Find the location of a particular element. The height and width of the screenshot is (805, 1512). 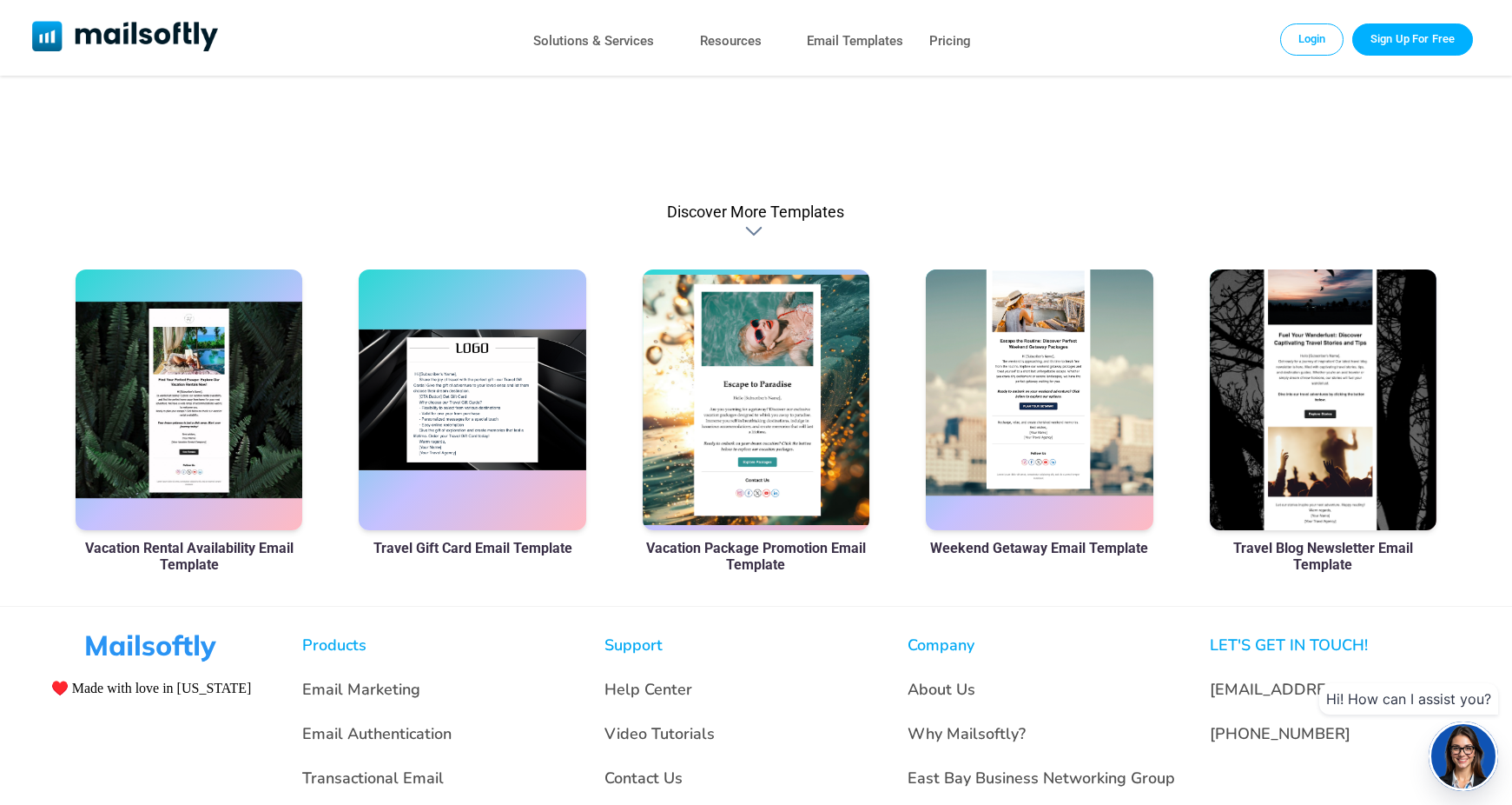

h3: Travel Blog Newsletter Email Template is located at coordinates (1322, 556).